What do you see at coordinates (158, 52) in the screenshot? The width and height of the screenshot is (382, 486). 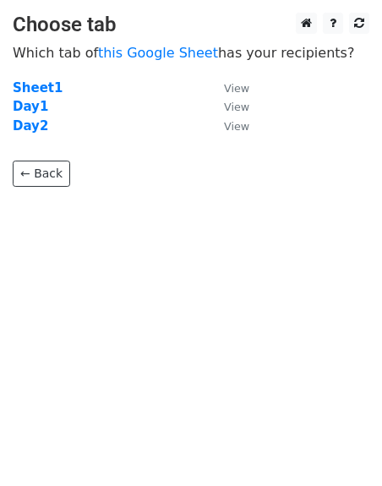 I see `a: this Google Sheet` at bounding box center [158, 52].